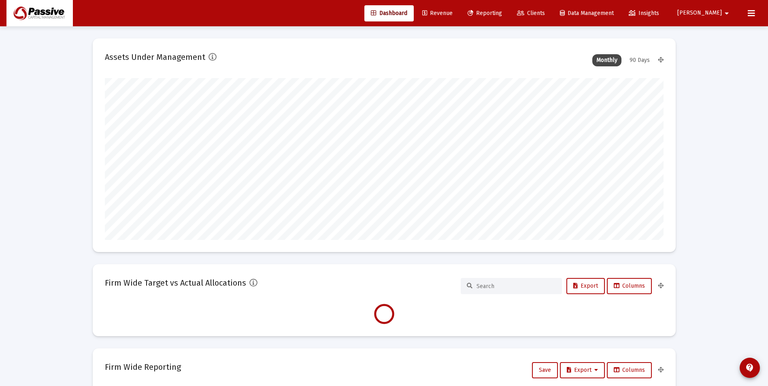  What do you see at coordinates (640, 60) in the screenshot?
I see `div: 90 Days` at bounding box center [640, 60].